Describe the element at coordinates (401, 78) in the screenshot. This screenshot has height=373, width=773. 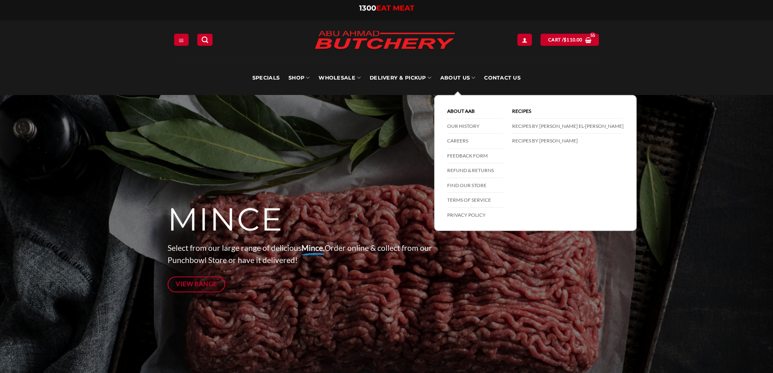
I see `a: Delivery & Pickup` at that location.